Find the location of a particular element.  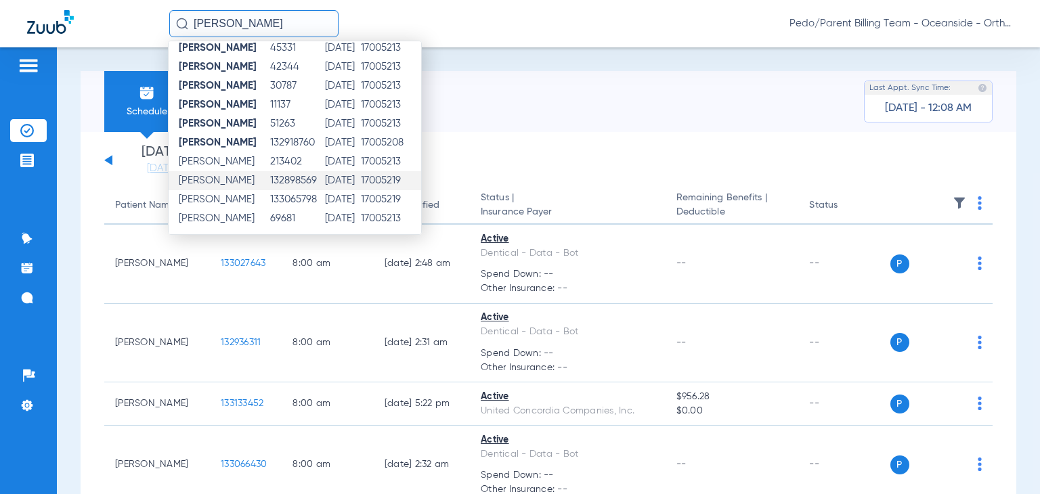

img: filter.svg is located at coordinates (959, 203).